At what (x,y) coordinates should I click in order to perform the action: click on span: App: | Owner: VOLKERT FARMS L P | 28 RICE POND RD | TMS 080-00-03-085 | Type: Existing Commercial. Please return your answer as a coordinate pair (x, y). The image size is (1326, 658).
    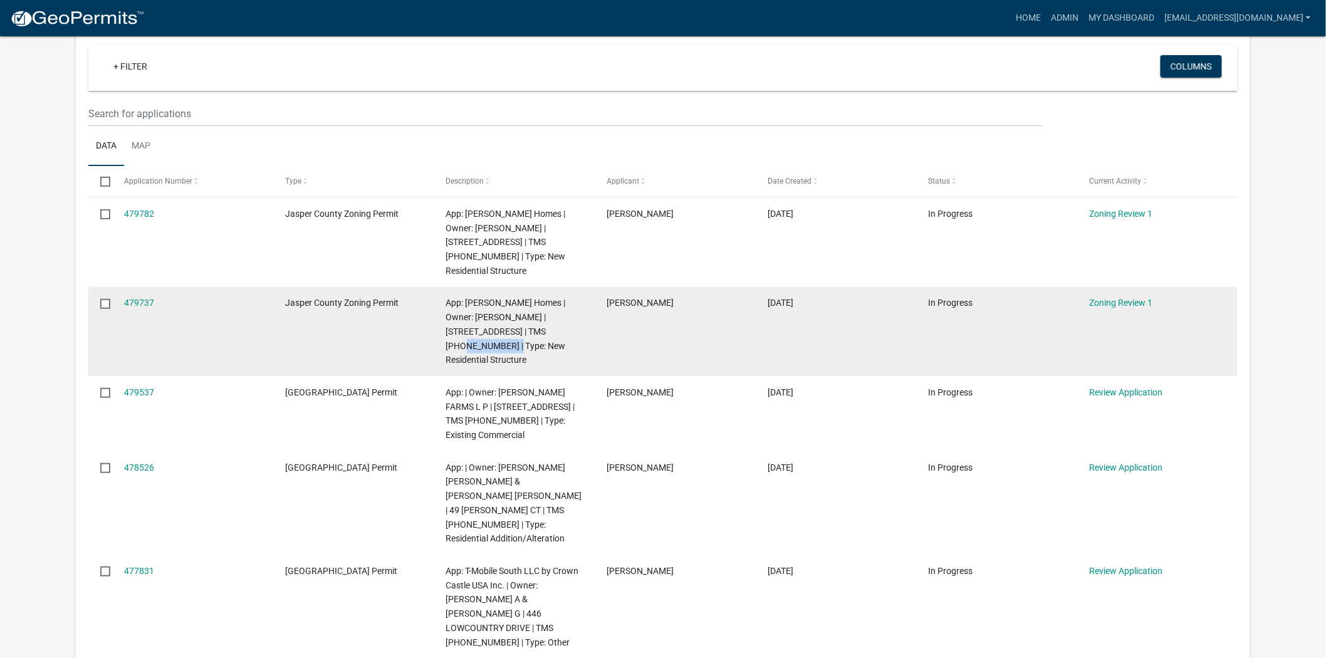
    Looking at the image, I should click on (511, 414).